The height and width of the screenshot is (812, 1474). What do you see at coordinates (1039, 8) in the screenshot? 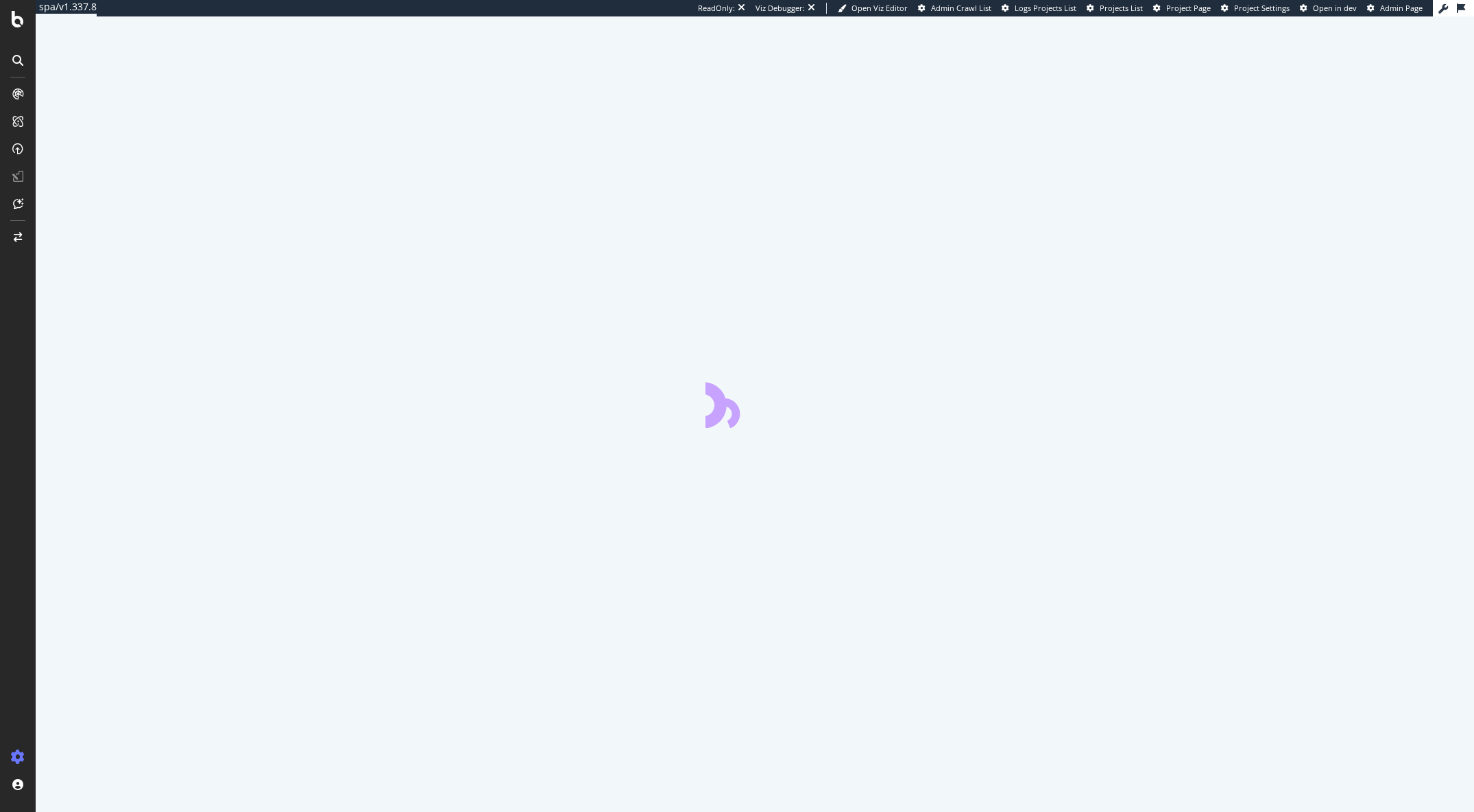
I see `a: Logs Projects List` at bounding box center [1039, 8].